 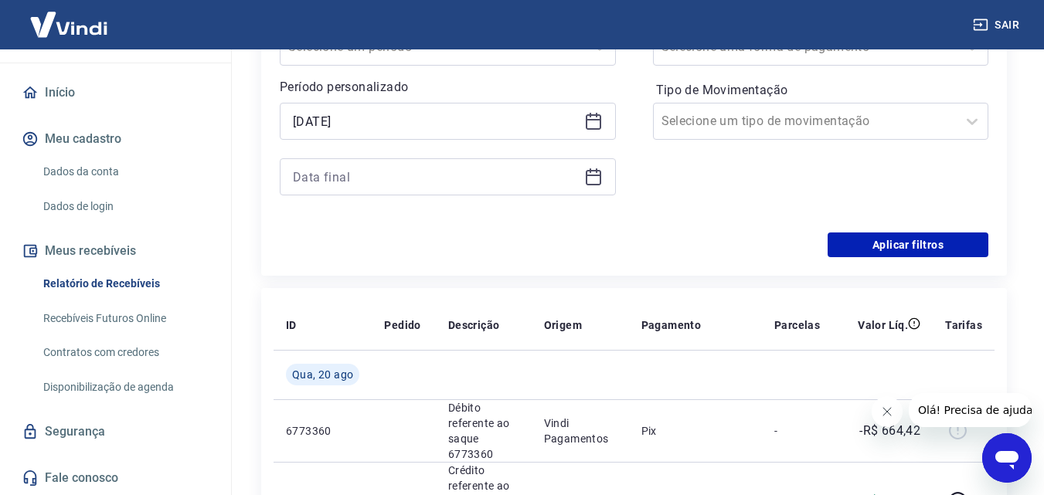 I want to click on a: Dados de login, so click(x=124, y=206).